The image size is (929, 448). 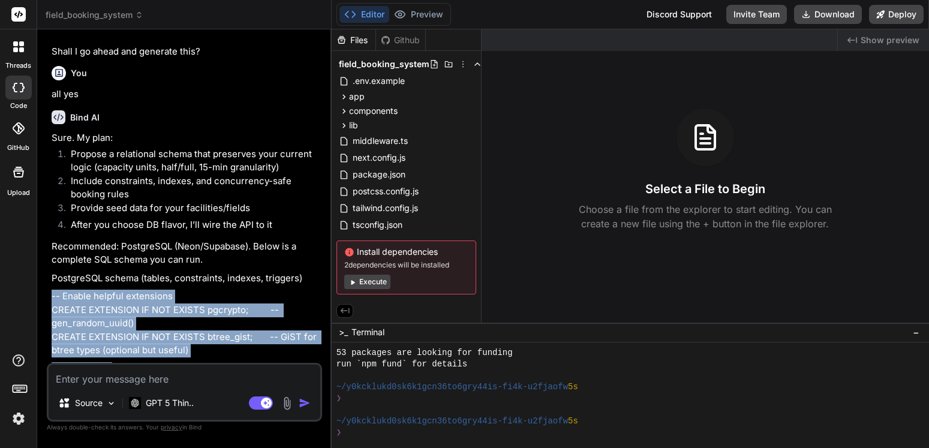 What do you see at coordinates (18, 148) in the screenshot?
I see `label: GitHub` at bounding box center [18, 148].